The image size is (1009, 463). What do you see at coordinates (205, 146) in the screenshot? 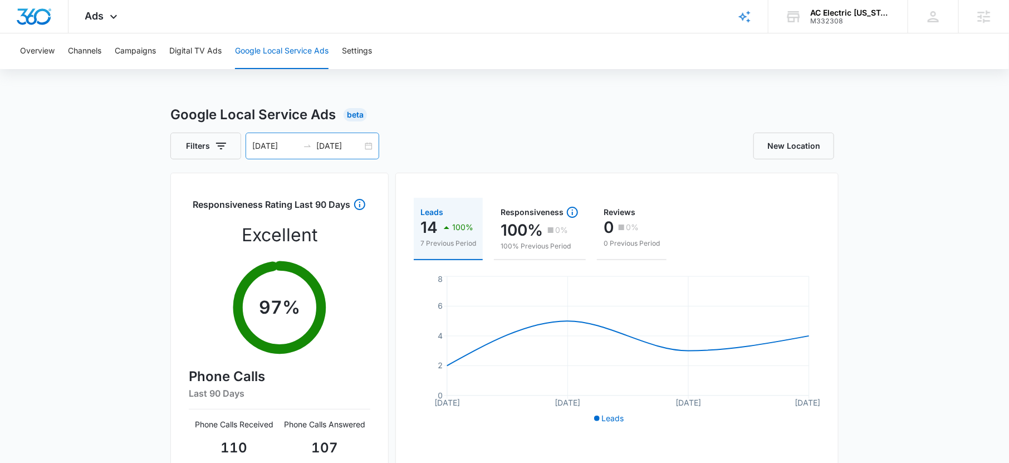
I see `button: Filters` at bounding box center [205, 146].